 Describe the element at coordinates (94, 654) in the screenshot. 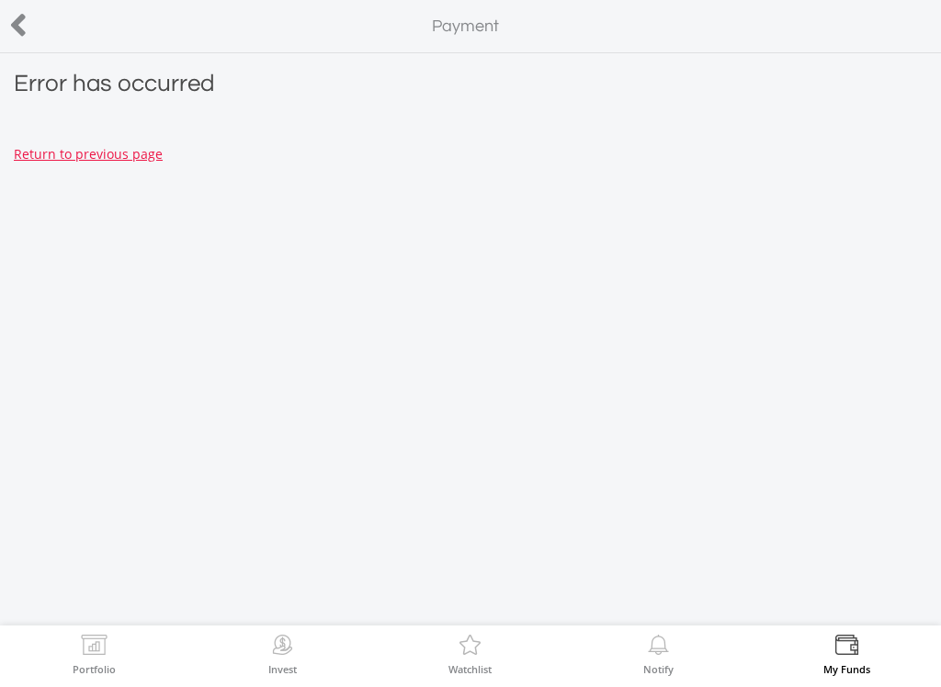

I see `a: Portfolio` at that location.